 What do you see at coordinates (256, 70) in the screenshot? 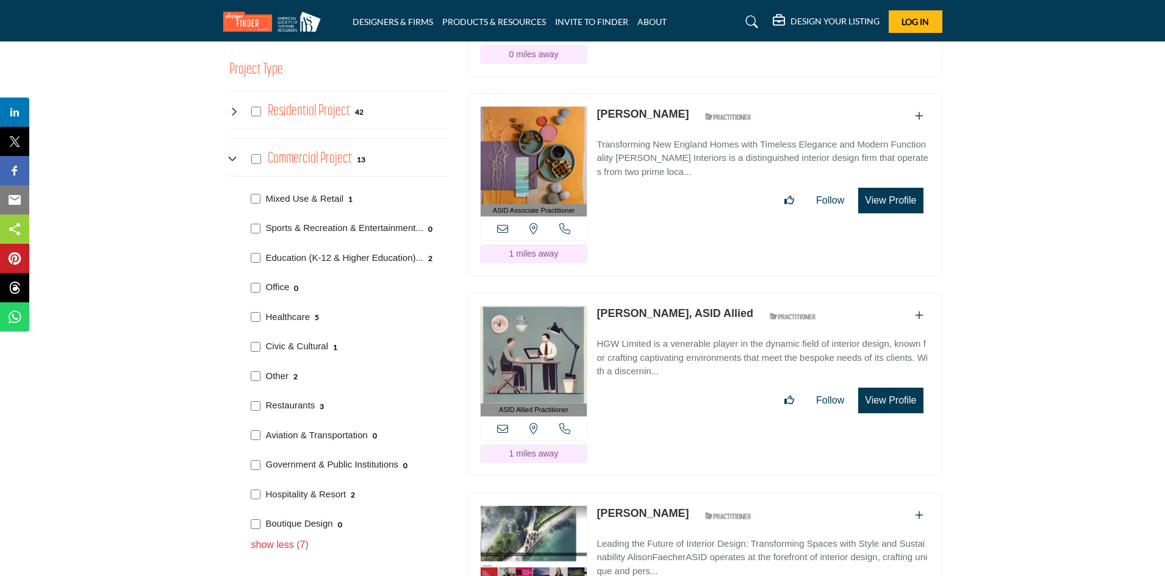
I see `button: Project Type` at bounding box center [256, 70].